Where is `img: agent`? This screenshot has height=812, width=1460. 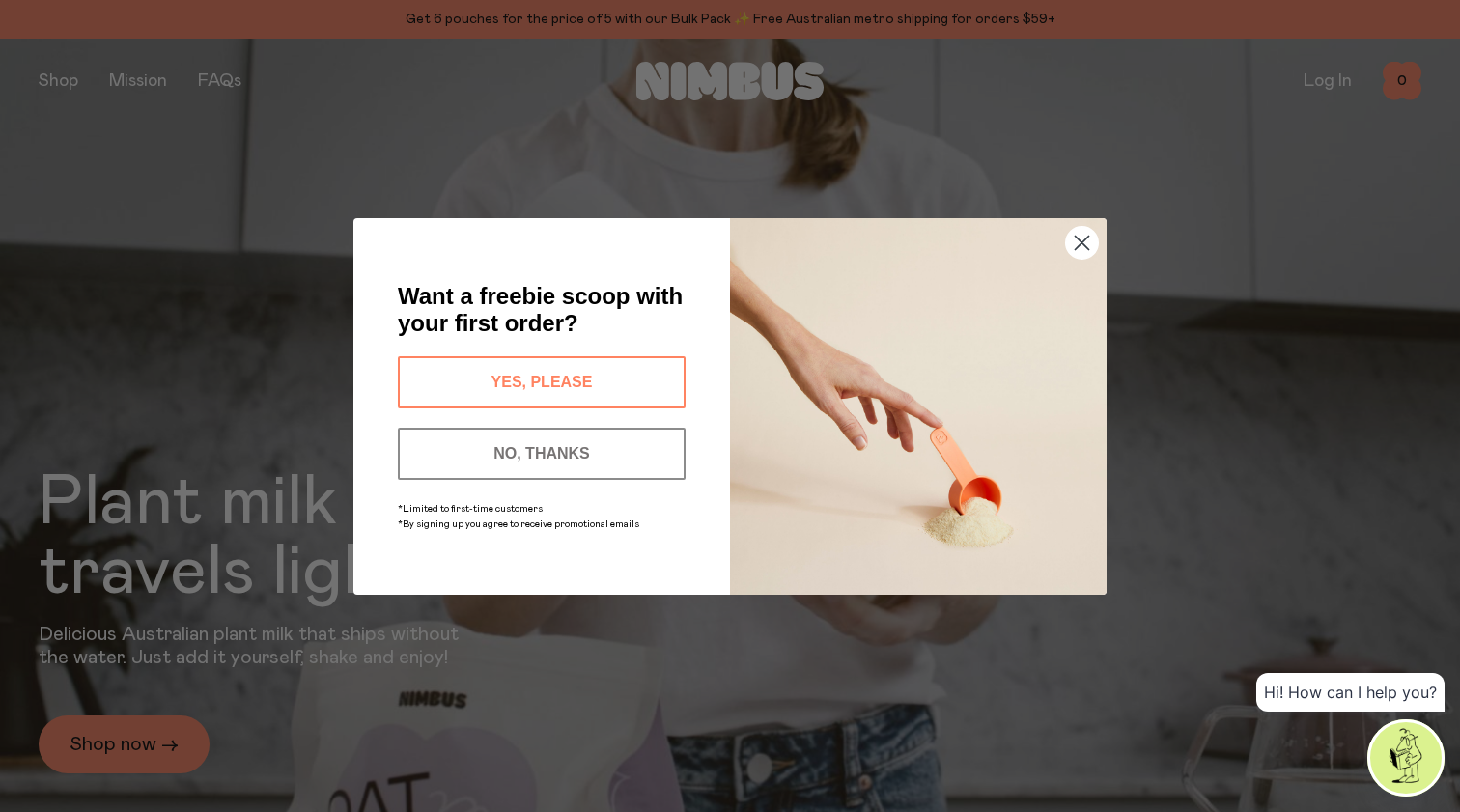 img: agent is located at coordinates (1406, 758).